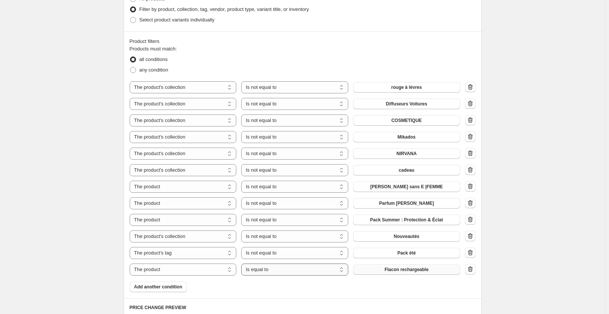  I want to click on span: Diffuseurs Voitures, so click(407, 104).